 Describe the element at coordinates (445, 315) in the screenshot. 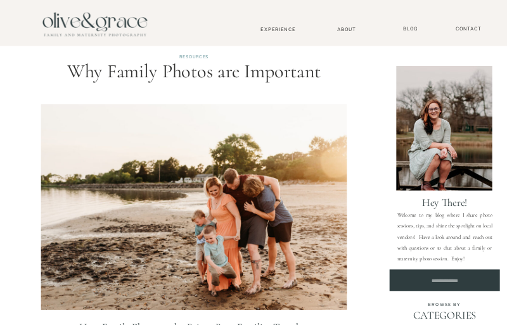

I see `p: CATEGORIES` at that location.